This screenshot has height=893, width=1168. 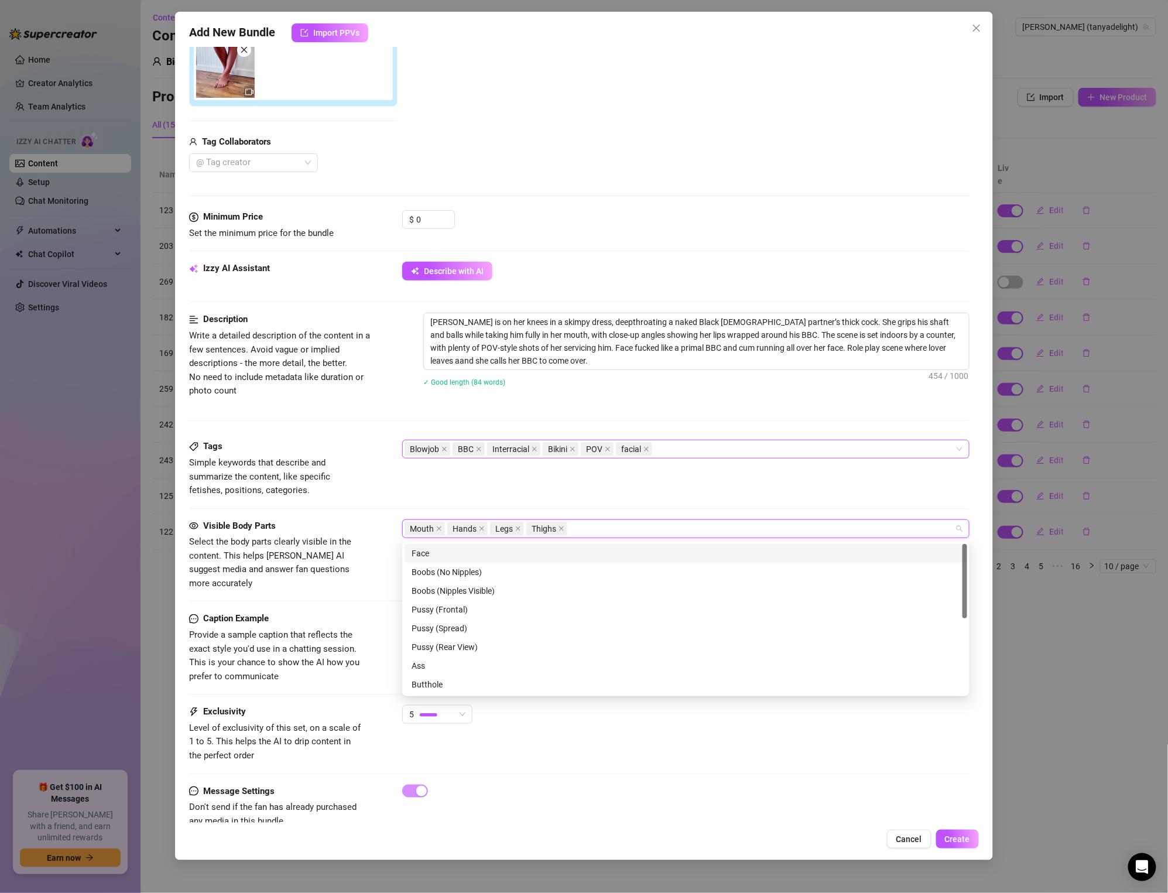 What do you see at coordinates (259, 476) in the screenshot?
I see `span: Simple keywords that describe and summarize the content, like specific fetishes, positions, categ...` at bounding box center [259, 476].